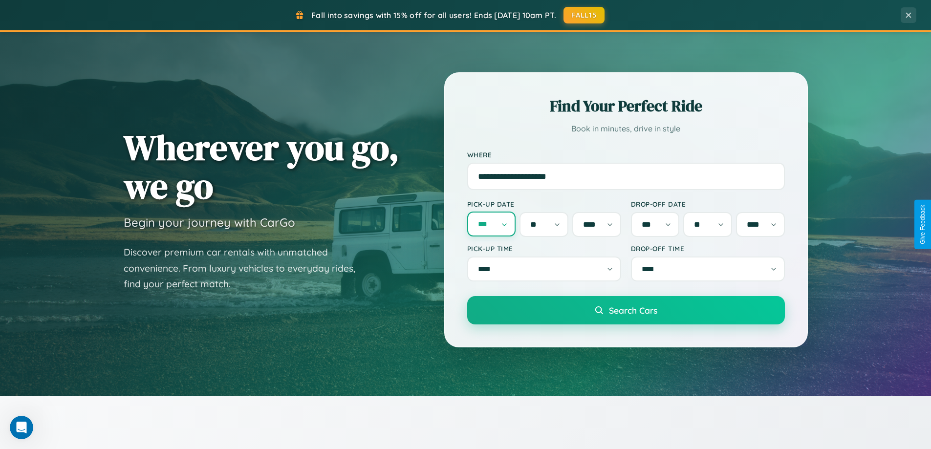 This screenshot has height=449, width=931. I want to click on p: Discover premium car rentals with unmatched convenience. From luxury vehicles to everyday rides, ..., so click(246, 268).